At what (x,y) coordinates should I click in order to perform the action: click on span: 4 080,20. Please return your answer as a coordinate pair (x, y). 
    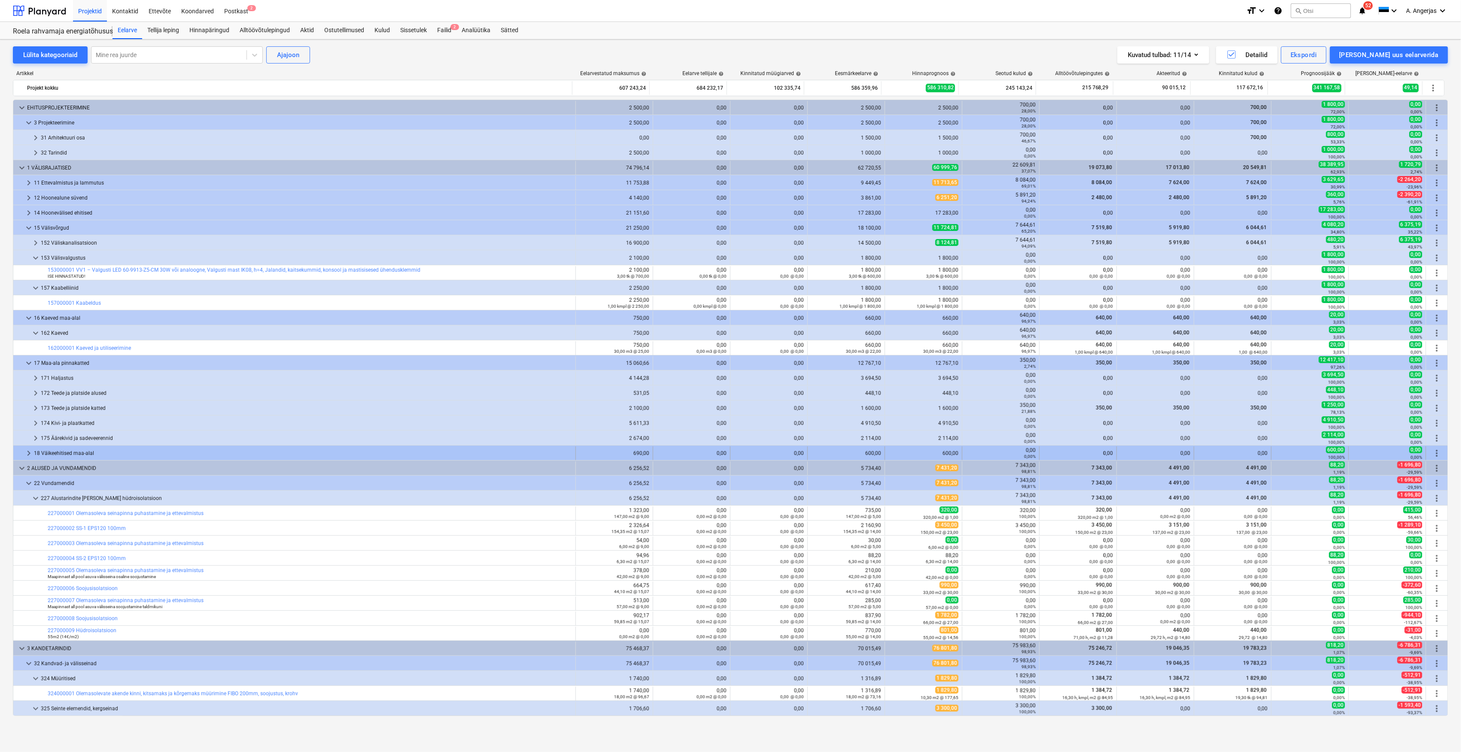
    Looking at the image, I should click on (1334, 225).